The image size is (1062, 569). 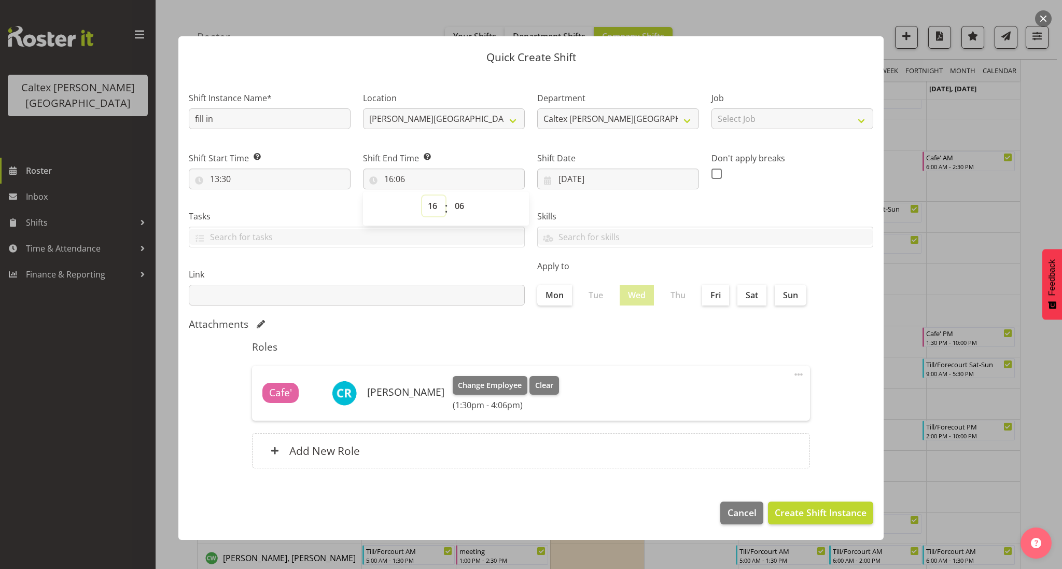 What do you see at coordinates (1036, 543) in the screenshot?
I see `img: help-xxl-2.png` at bounding box center [1036, 543].